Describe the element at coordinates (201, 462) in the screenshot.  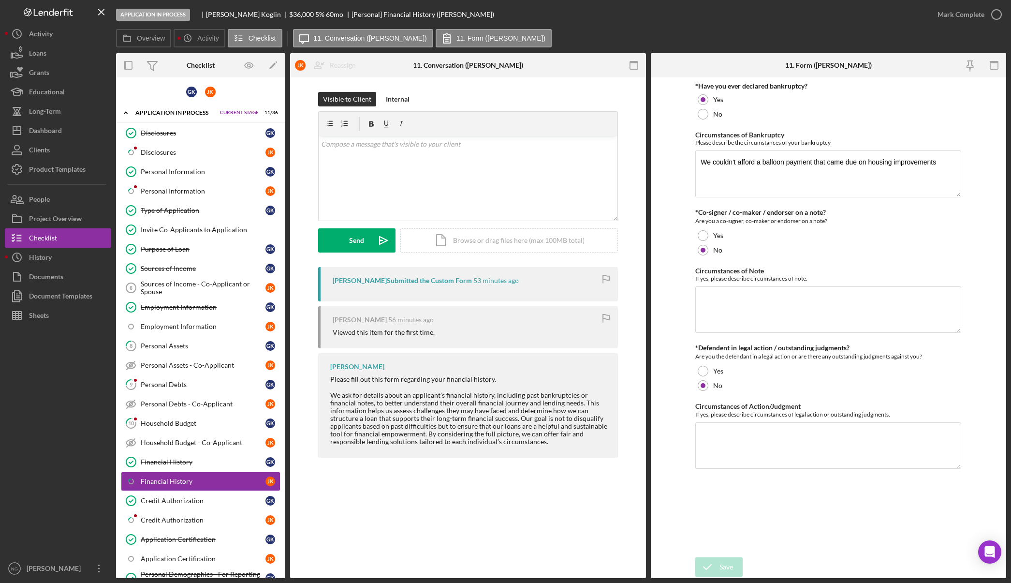
I see `a: Financial HistoryGK` at that location.